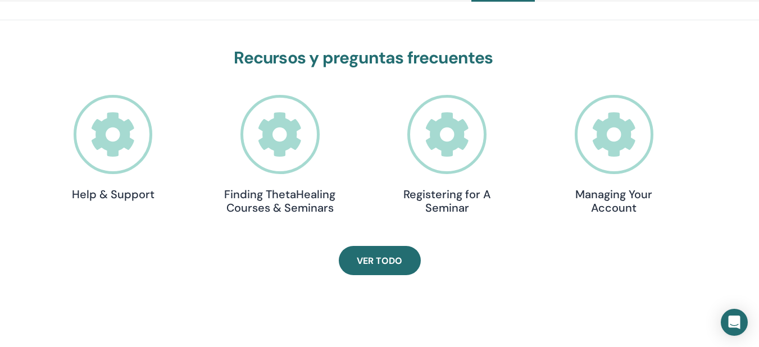 This screenshot has height=347, width=759. What do you see at coordinates (734, 323) in the screenshot?
I see `div: Open Intercom Messenger` at bounding box center [734, 323].